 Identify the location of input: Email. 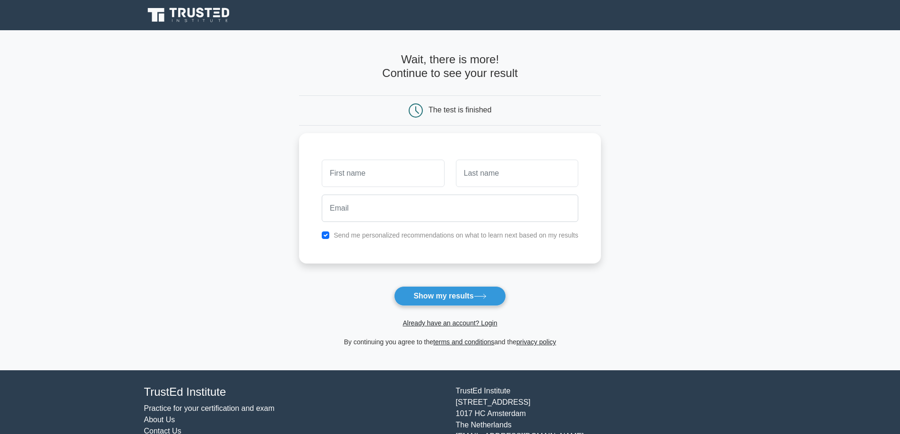
(450, 208).